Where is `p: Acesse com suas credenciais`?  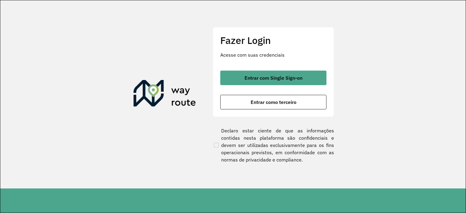
p: Acesse com suas credenciais is located at coordinates (274, 55).